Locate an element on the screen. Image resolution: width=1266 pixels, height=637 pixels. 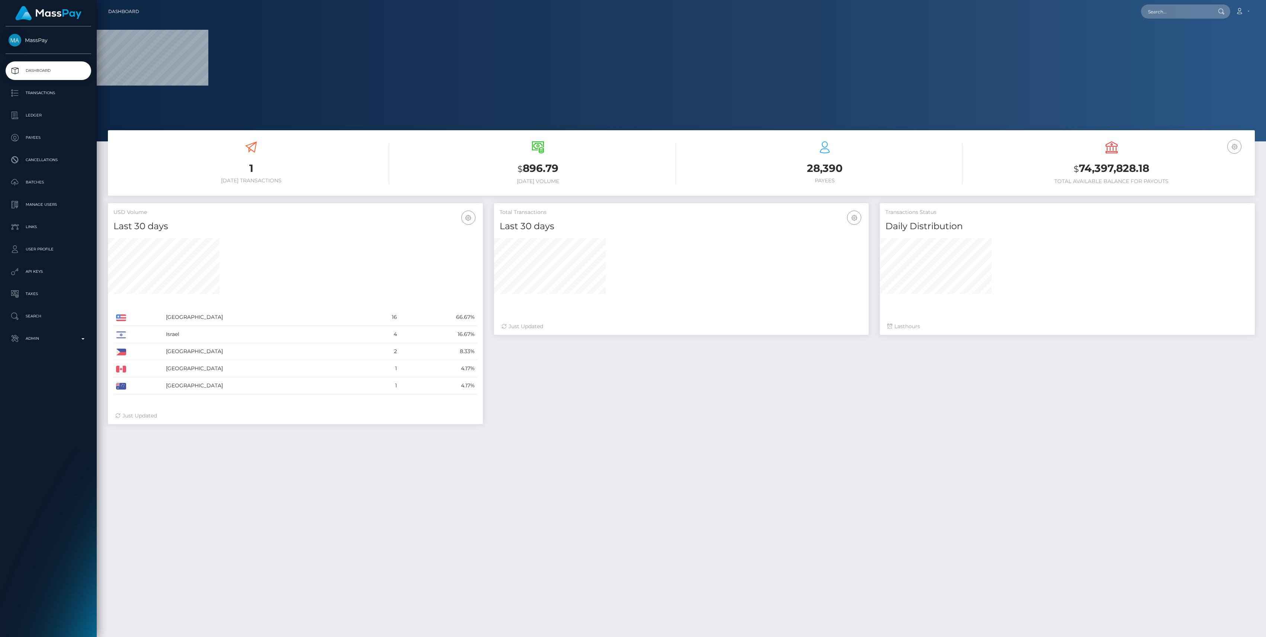
td: 16.67% is located at coordinates (438, 334).